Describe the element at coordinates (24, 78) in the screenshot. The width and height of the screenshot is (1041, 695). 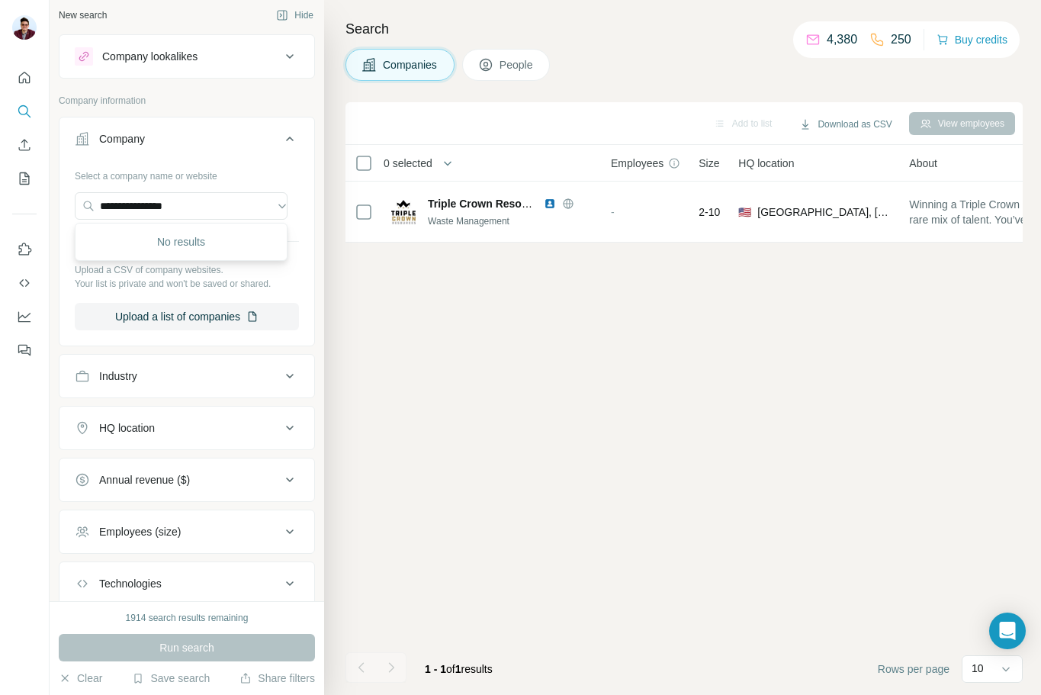
I see `button: Quick start` at that location.